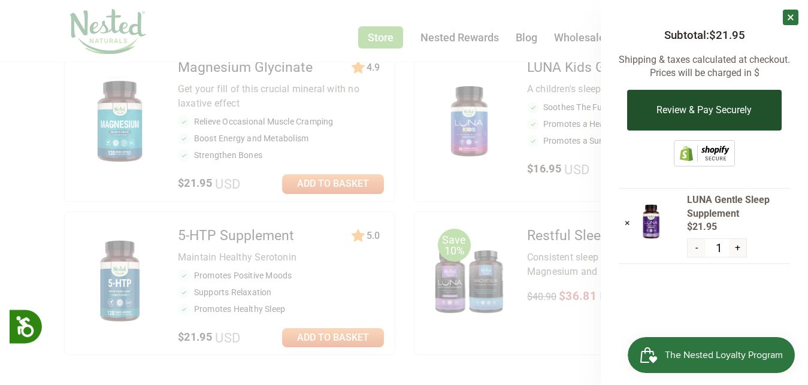 This screenshot has height=385, width=808. Describe the element at coordinates (704, 110) in the screenshot. I see `button: Review & Pay Securely` at that location.